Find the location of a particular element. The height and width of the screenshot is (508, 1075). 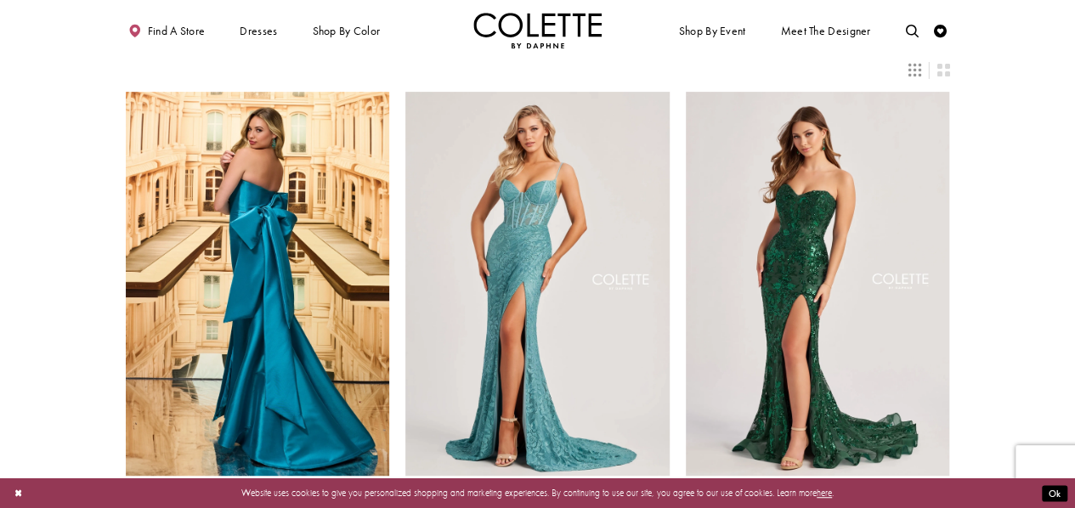

a: Visit Colette by Daphne Style No. CL8405 Page is located at coordinates (537, 284).